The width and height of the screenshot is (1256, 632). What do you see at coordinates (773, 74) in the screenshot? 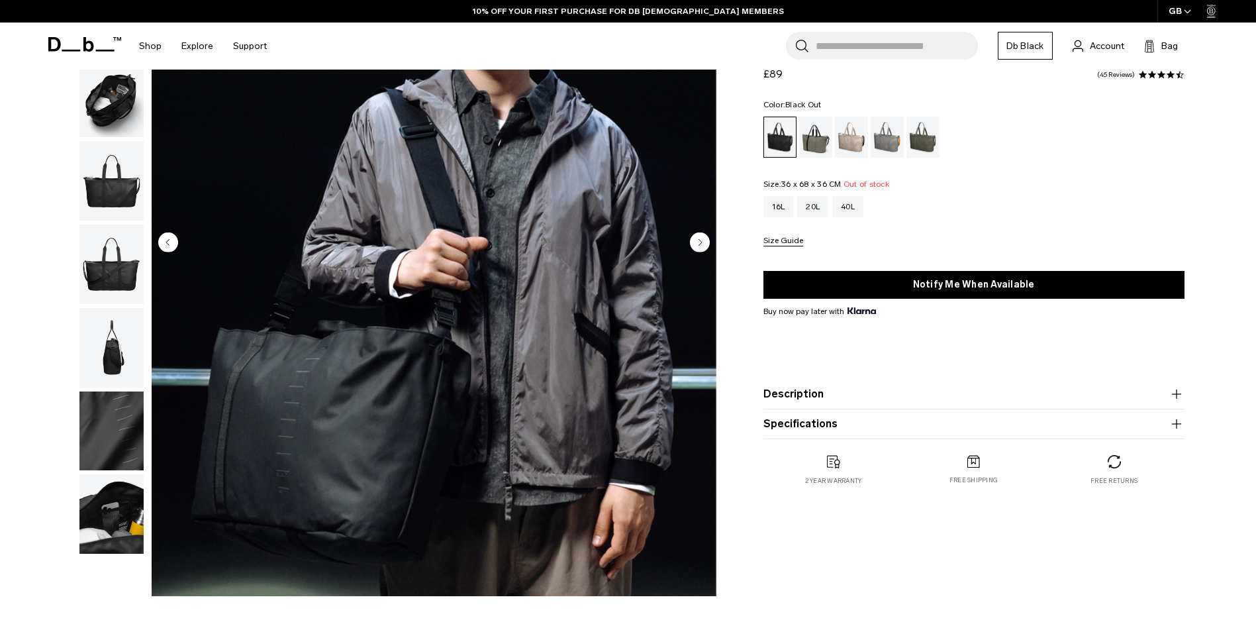
I see `span: £89` at bounding box center [773, 74].